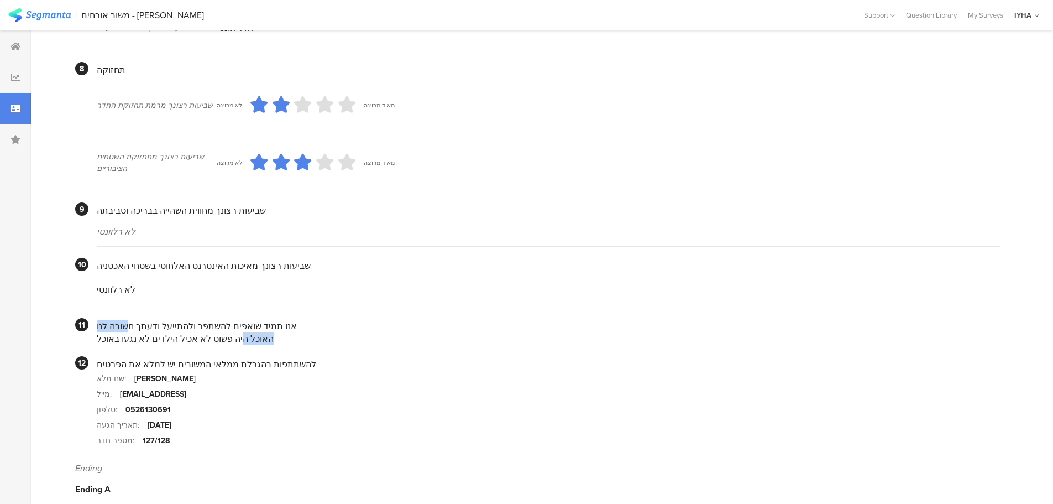 The width and height of the screenshot is (1053, 504). I want to click on div: שביעות רצונך מאיכות האינטרנט האלחוטי בשטחי האכסניה, so click(549, 265).